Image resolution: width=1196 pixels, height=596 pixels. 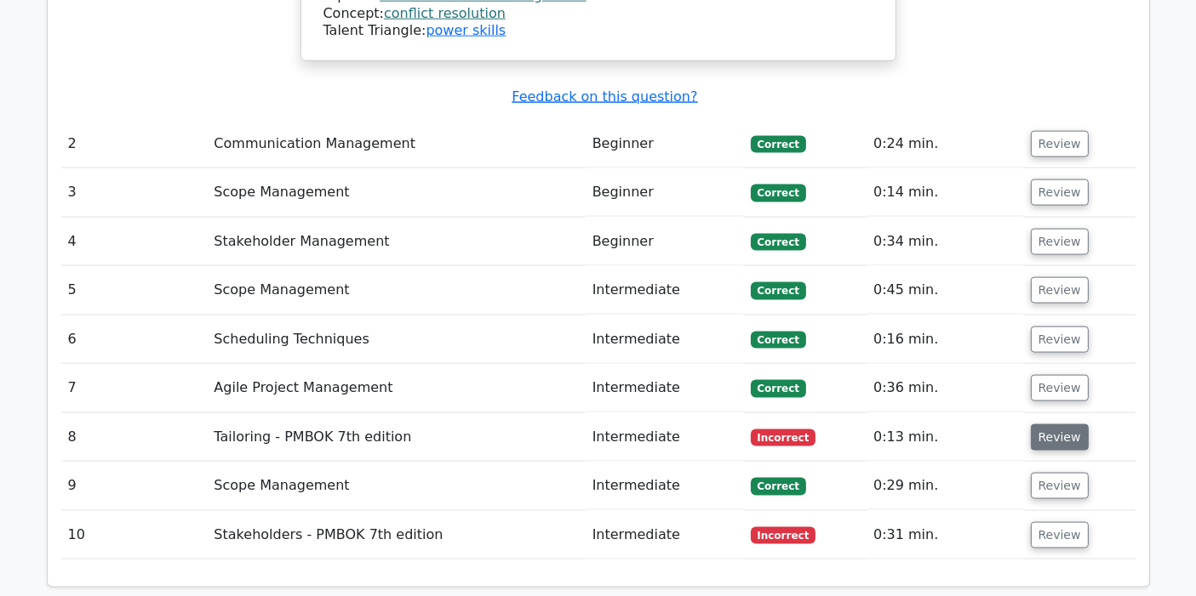 I want to click on td: Tailoring - PMBOK 7th edition, so click(x=396, y=437).